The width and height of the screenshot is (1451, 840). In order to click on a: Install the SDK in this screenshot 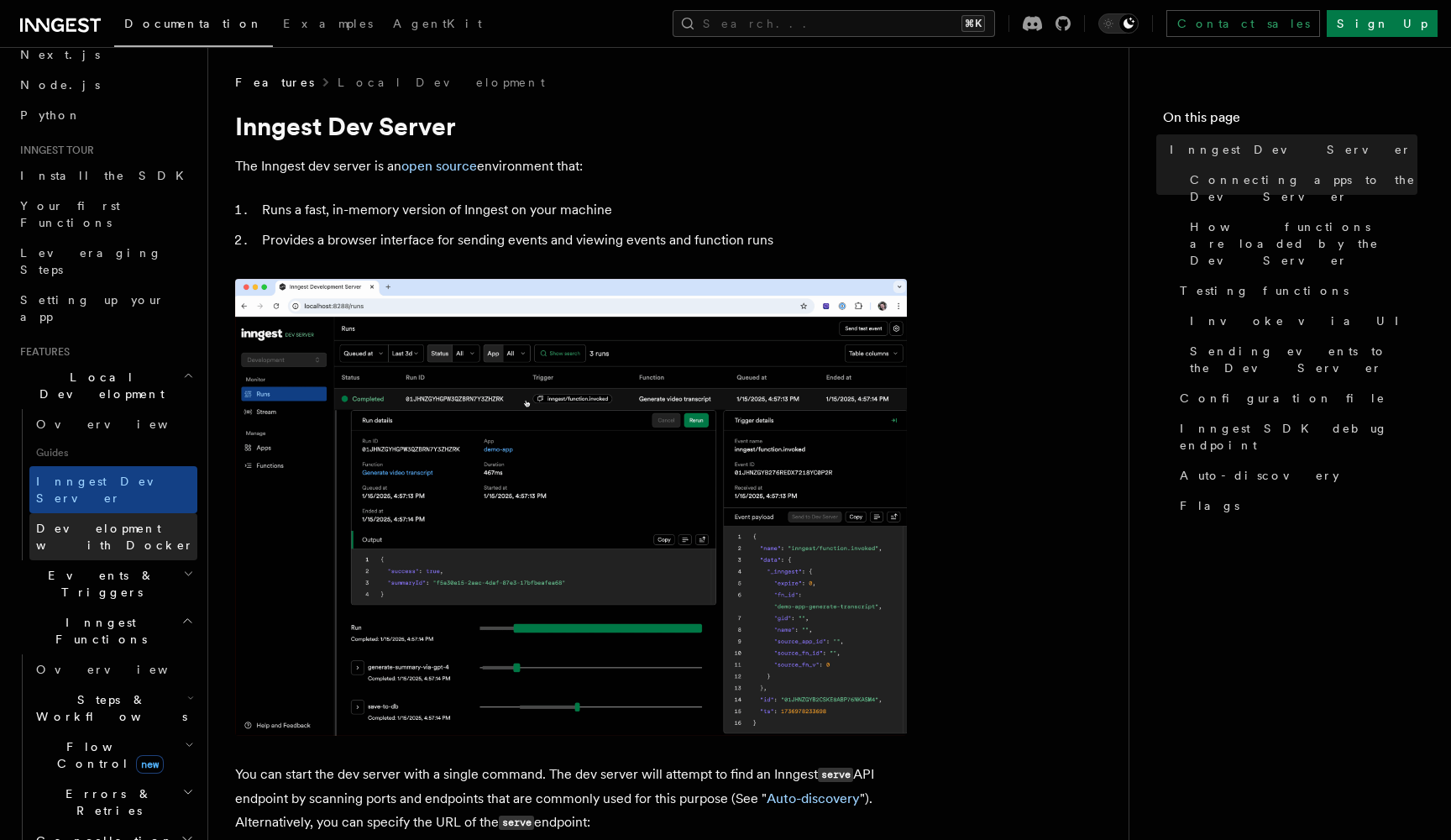, I will do `click(105, 175)`.